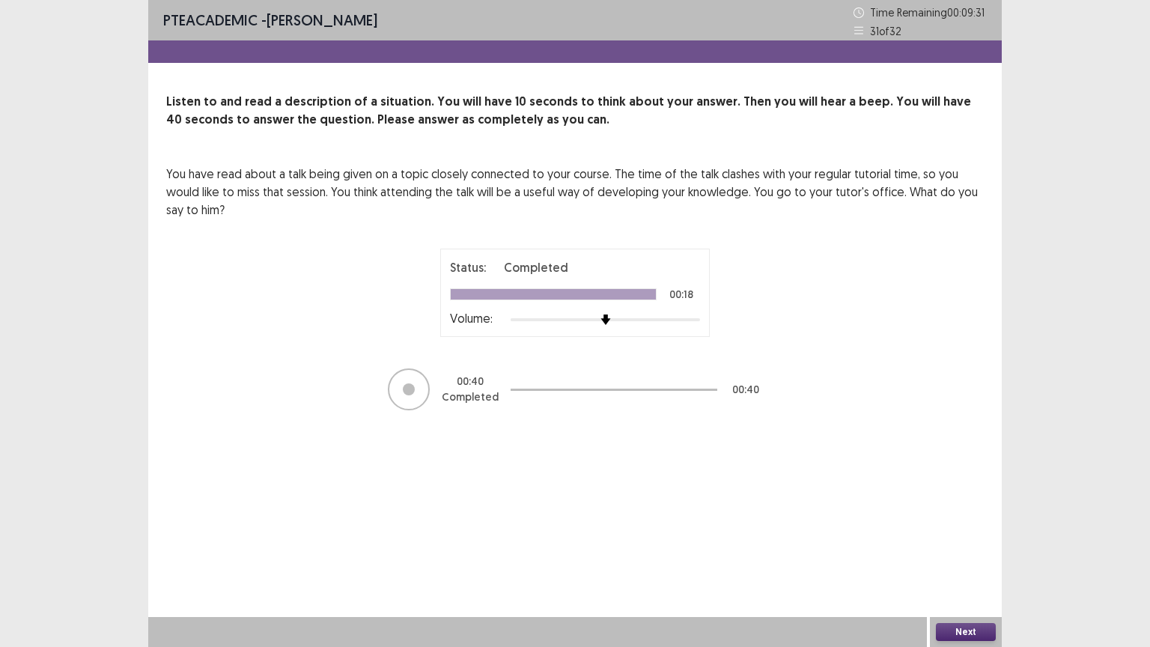 The height and width of the screenshot is (647, 1150). Describe the element at coordinates (575, 192) in the screenshot. I see `p: You have read about a talk being given on a topic closely connected to your course. The time of t...` at that location.